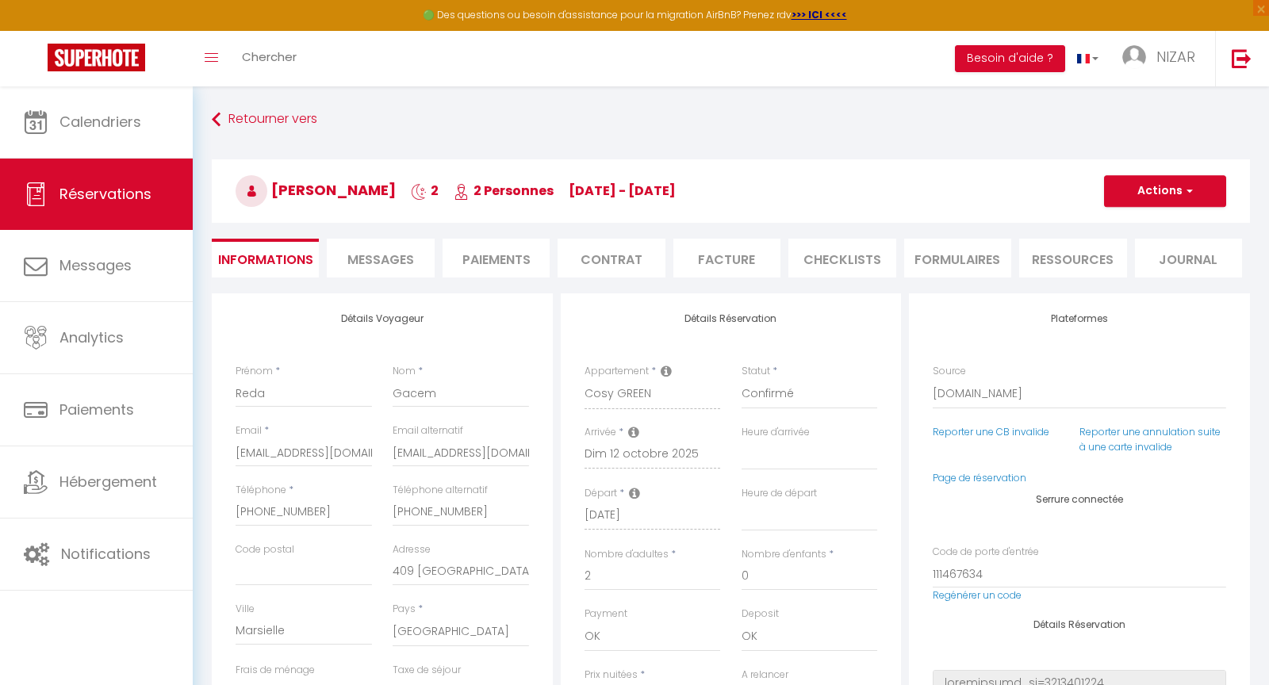 Image resolution: width=1269 pixels, height=685 pixels. Describe the element at coordinates (760, 614) in the screenshot. I see `label: Deposit` at that location.